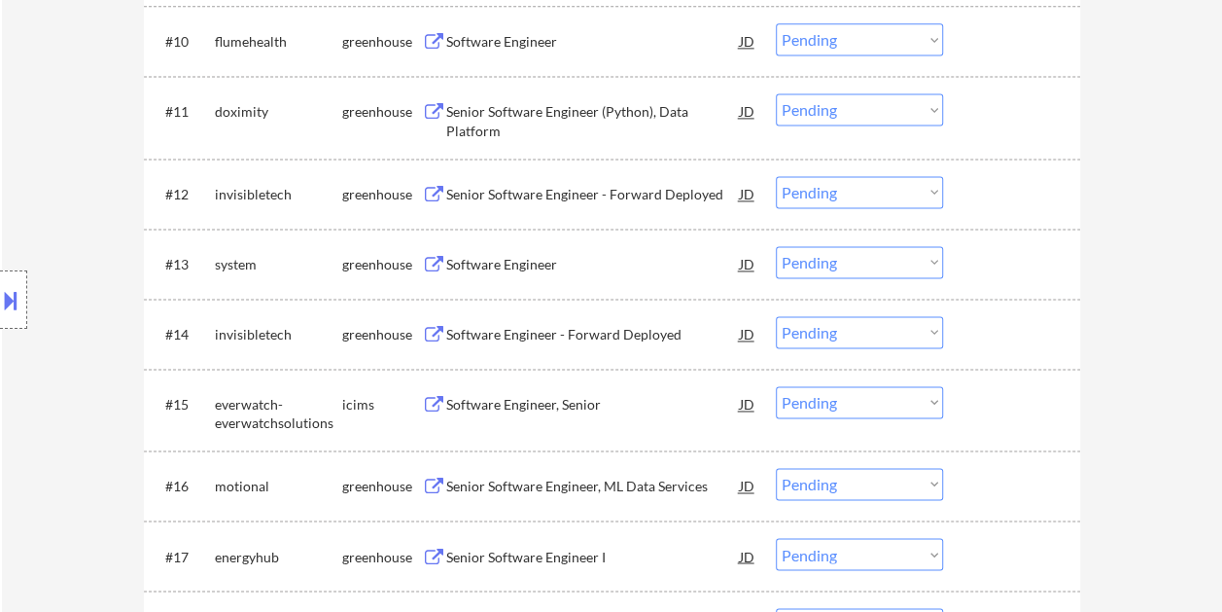 This screenshot has width=1222, height=612. I want to click on div: Senior Software Engineer I, so click(593, 556).